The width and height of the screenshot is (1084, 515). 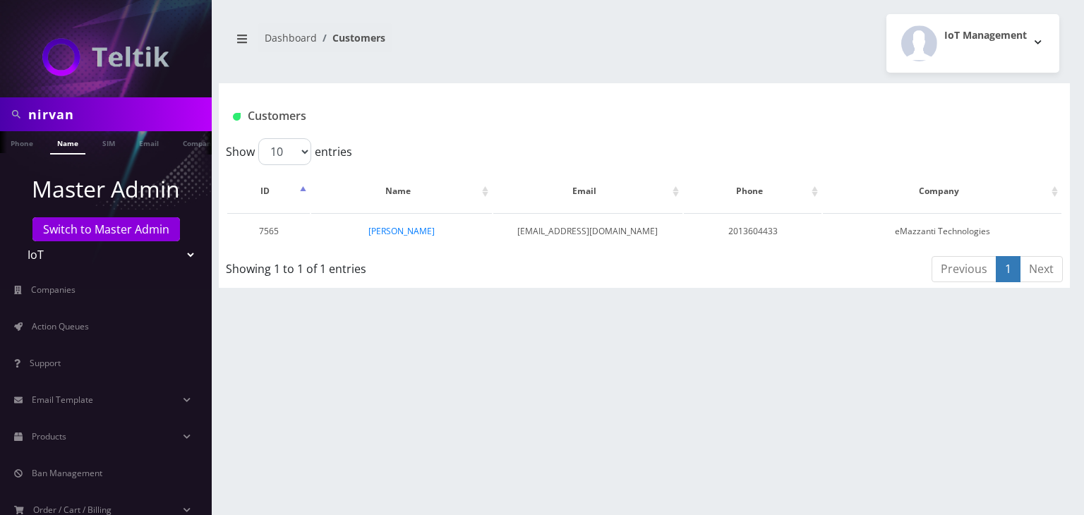 What do you see at coordinates (68, 143) in the screenshot?
I see `a: Name` at bounding box center [68, 143].